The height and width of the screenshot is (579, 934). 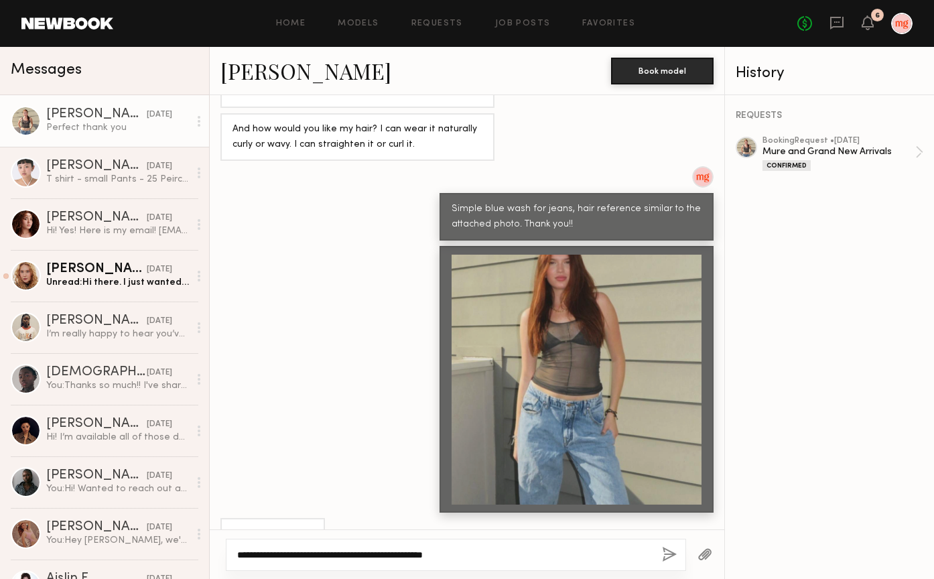 I want to click on a: Book model, so click(x=662, y=70).